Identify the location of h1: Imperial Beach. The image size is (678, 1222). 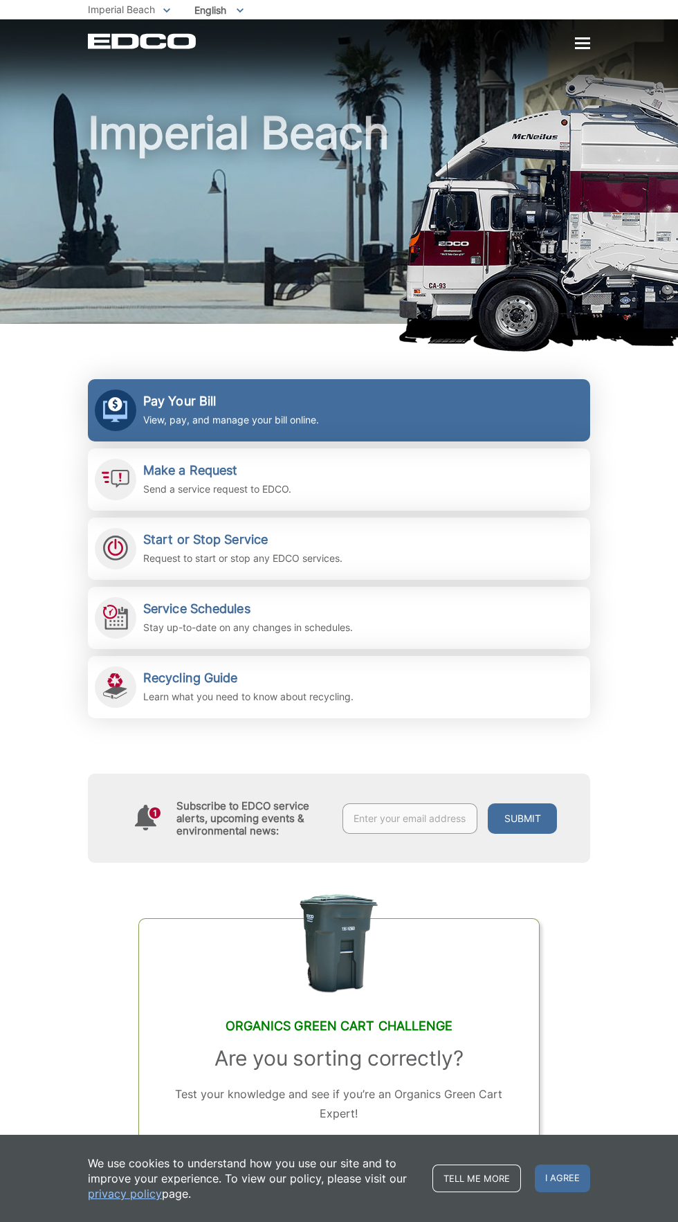
(339, 220).